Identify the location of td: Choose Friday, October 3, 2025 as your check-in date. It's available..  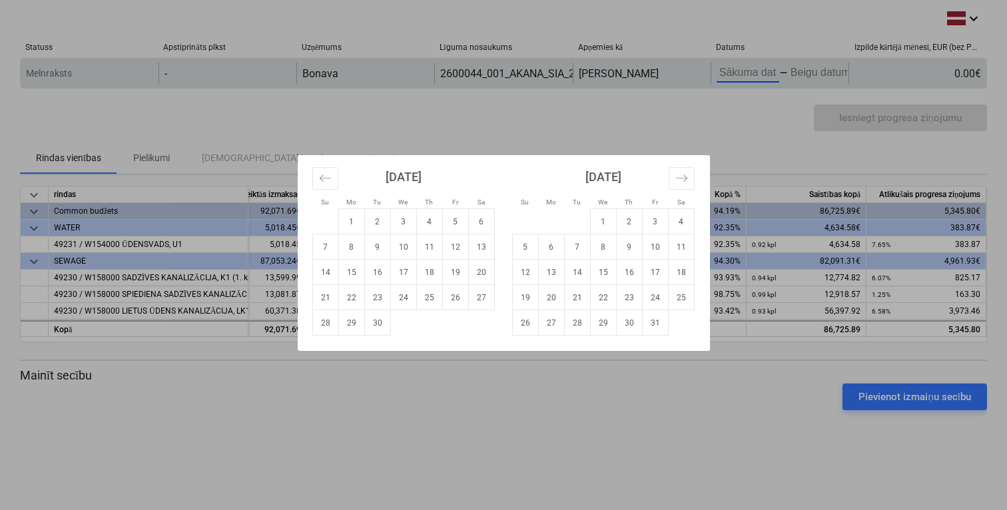
(655, 222).